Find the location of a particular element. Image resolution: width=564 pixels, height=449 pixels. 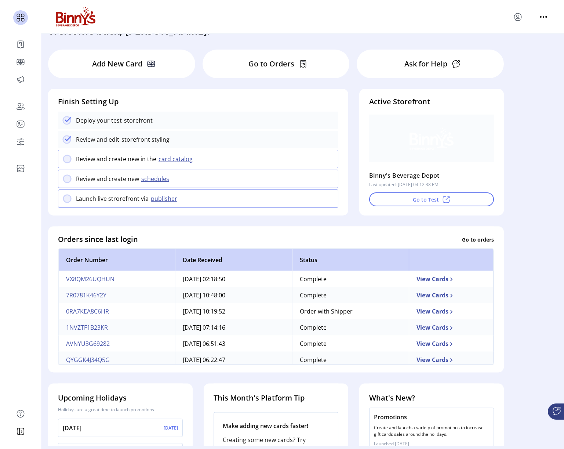

td: VX8QM26UQHUN is located at coordinates (117, 279).